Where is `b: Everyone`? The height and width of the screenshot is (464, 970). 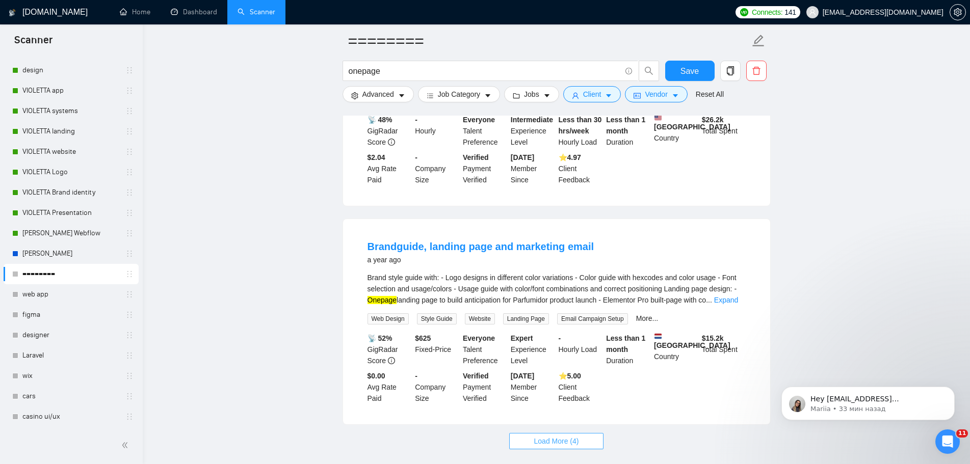 b: Everyone is located at coordinates (478, 338).